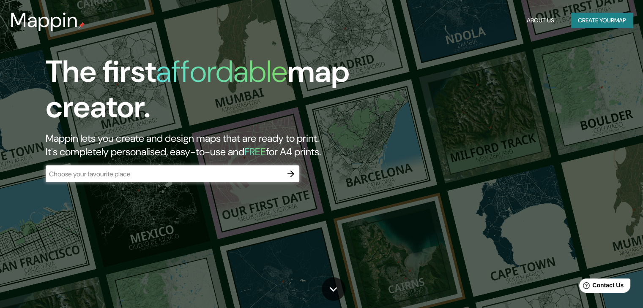 The width and height of the screenshot is (643, 308). Describe the element at coordinates (602, 20) in the screenshot. I see `button: Create yourmap` at that location.